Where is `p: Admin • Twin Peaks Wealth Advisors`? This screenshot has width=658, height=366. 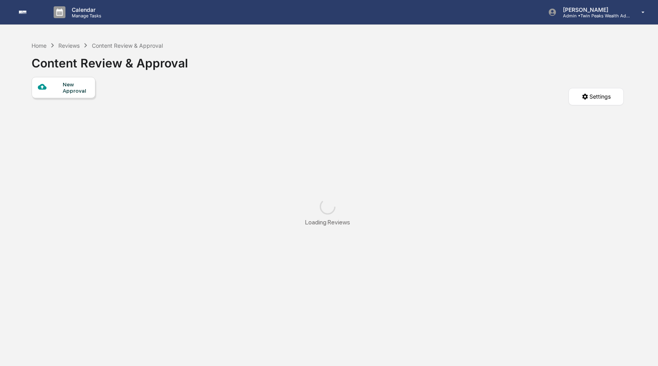
p: Admin • Twin Peaks Wealth Advisors is located at coordinates (593, 16).